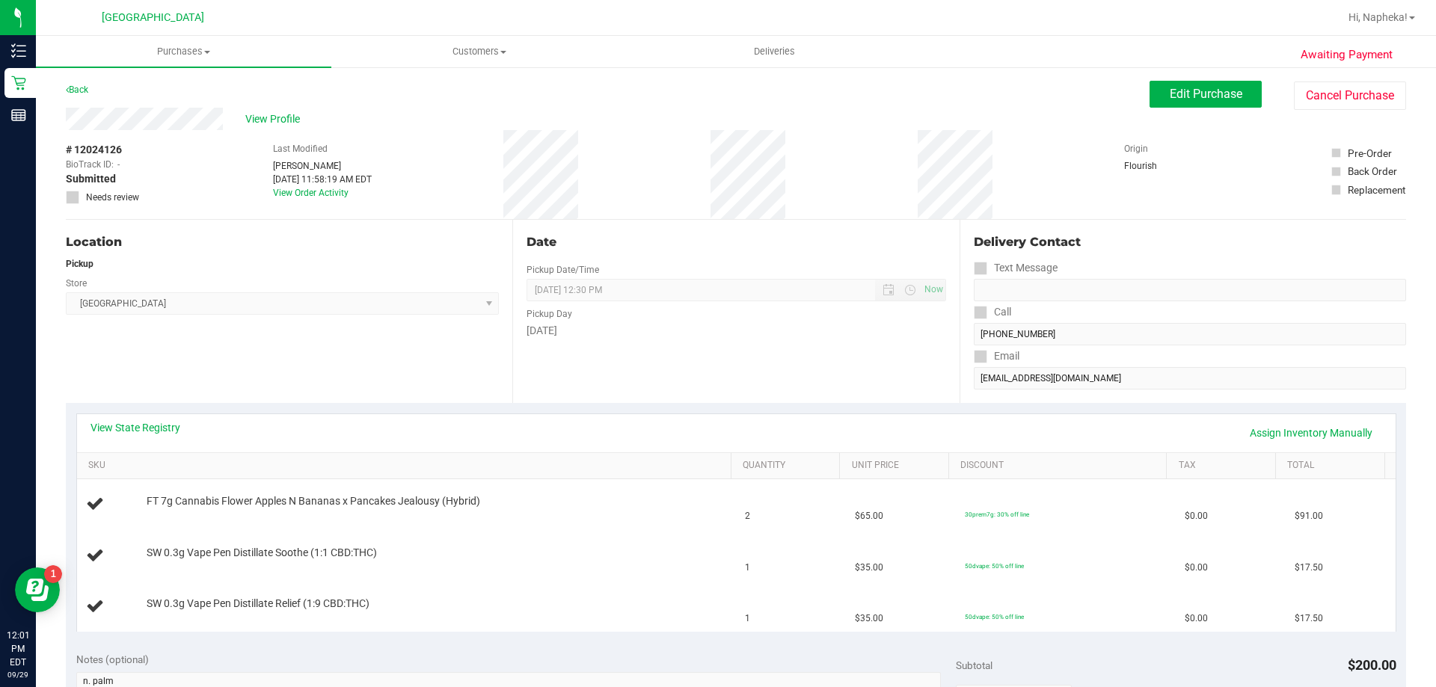 The width and height of the screenshot is (1436, 687). I want to click on inline-svg: Retail, so click(19, 83).